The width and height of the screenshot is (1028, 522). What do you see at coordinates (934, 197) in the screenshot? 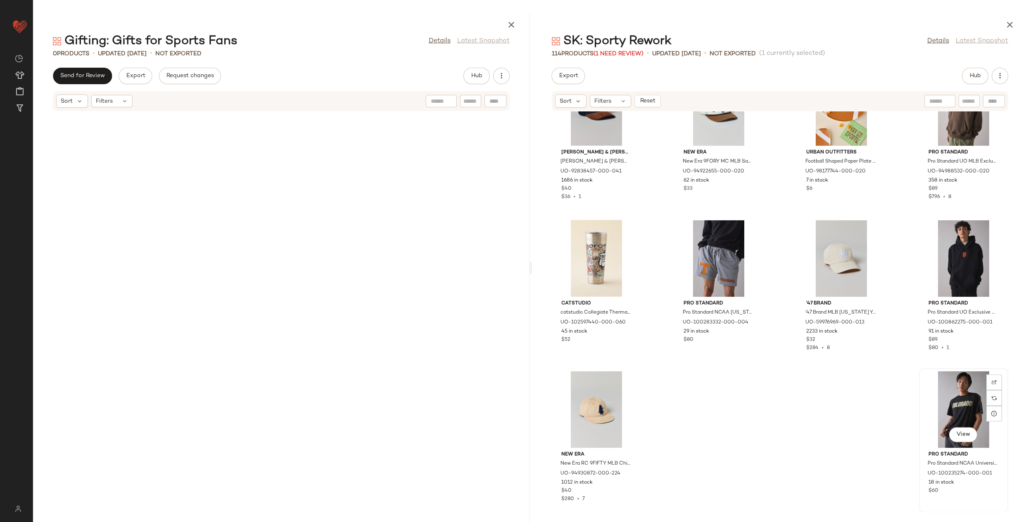
I see `span: $796` at bounding box center [934, 197].